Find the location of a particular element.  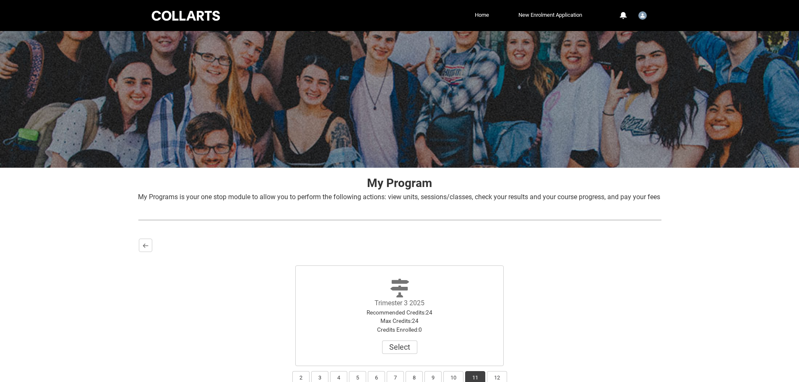

button: Back is located at coordinates (145, 245).